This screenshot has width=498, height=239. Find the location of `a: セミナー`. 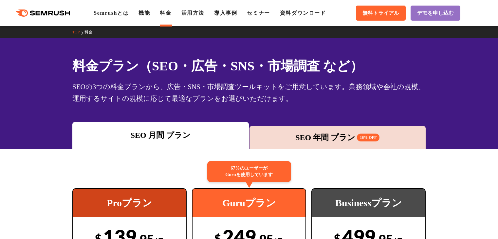

a: セミナー is located at coordinates (258, 13).